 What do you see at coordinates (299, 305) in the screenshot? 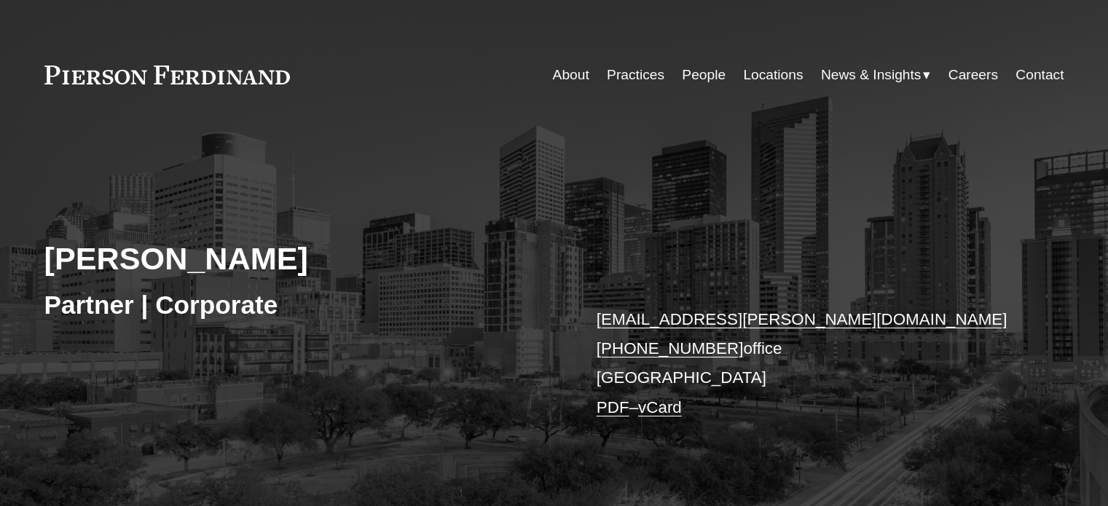
I see `h3: Partner | Corporate` at bounding box center [299, 305].